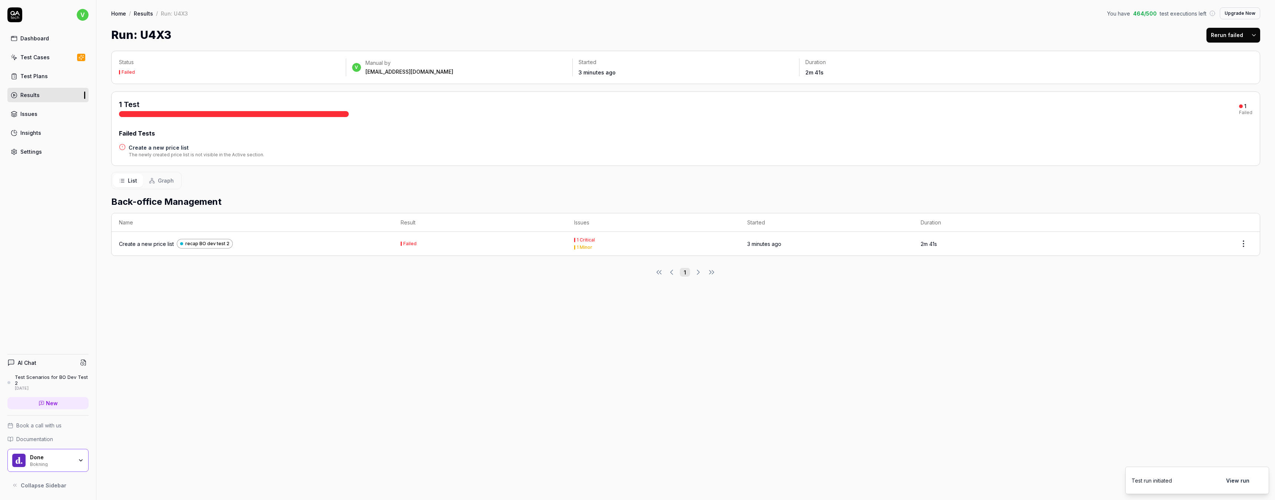 The image size is (1275, 500). I want to click on div: 1 Critical, so click(585, 240).